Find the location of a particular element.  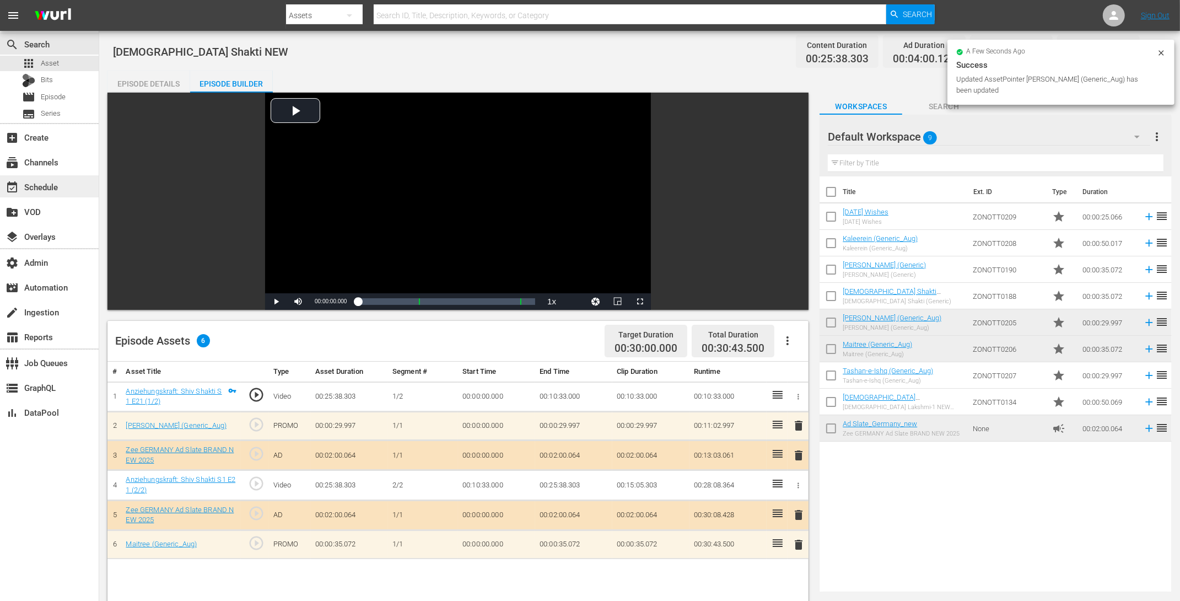

a: Tashan-e-Ishq (Generic_Aug) is located at coordinates (888, 370).